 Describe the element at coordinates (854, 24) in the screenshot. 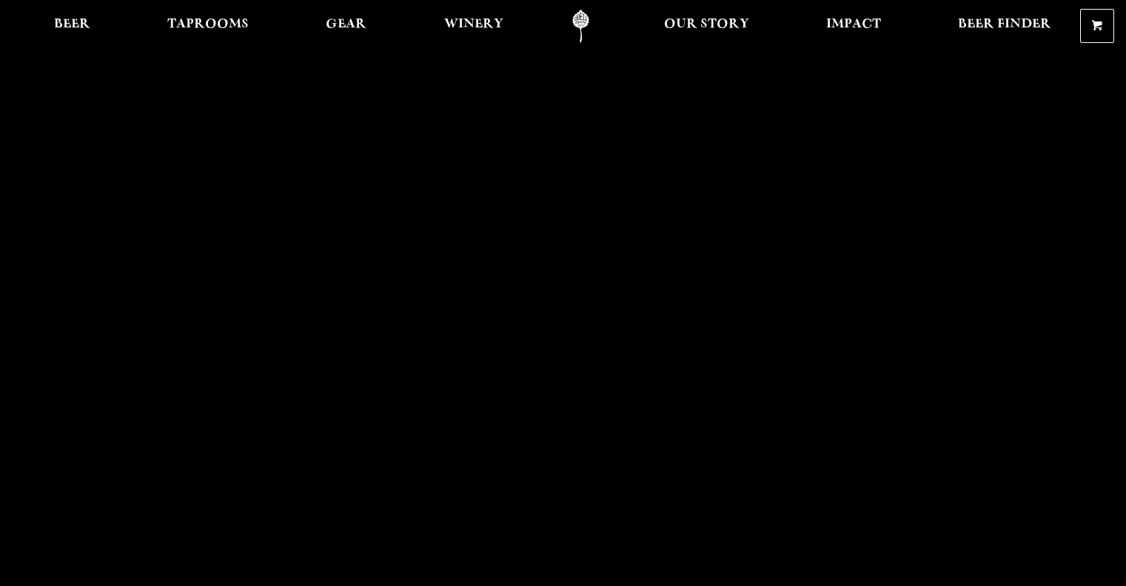

I see `span: Impact` at that location.